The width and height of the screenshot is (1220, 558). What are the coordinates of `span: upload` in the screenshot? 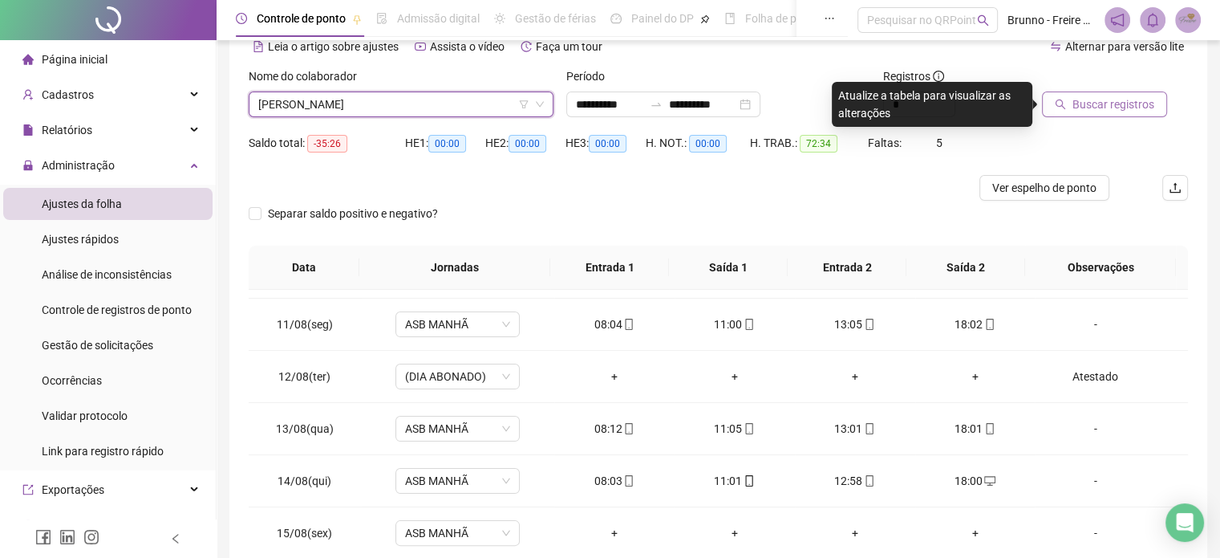 It's located at (1175, 188).